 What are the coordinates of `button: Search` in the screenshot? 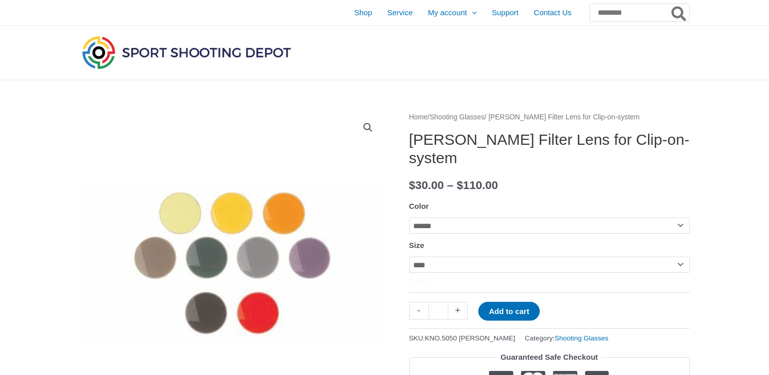 It's located at (679, 13).